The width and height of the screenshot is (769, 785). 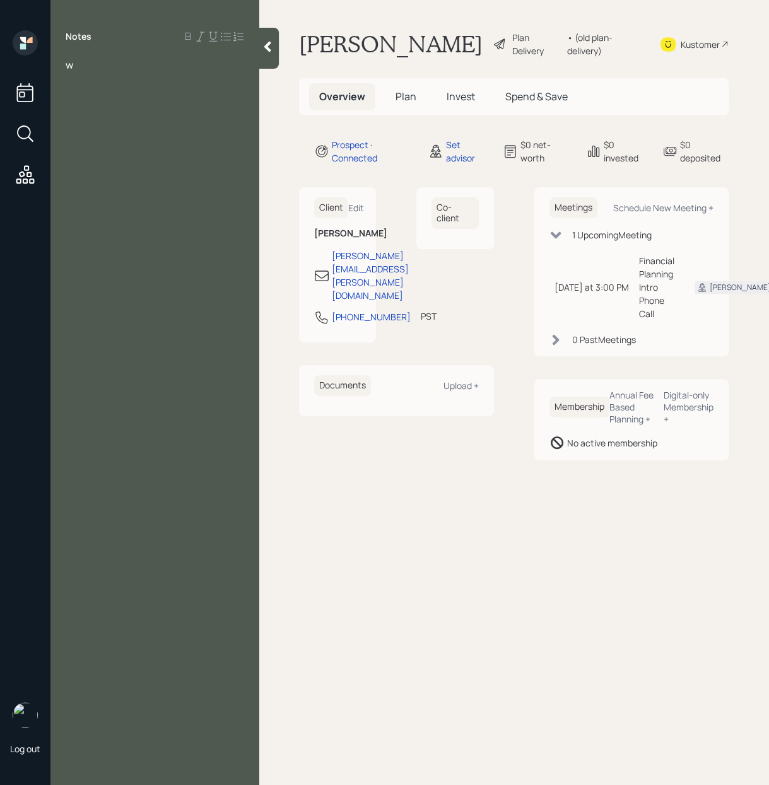 I want to click on h6: Co-client, so click(x=455, y=213).